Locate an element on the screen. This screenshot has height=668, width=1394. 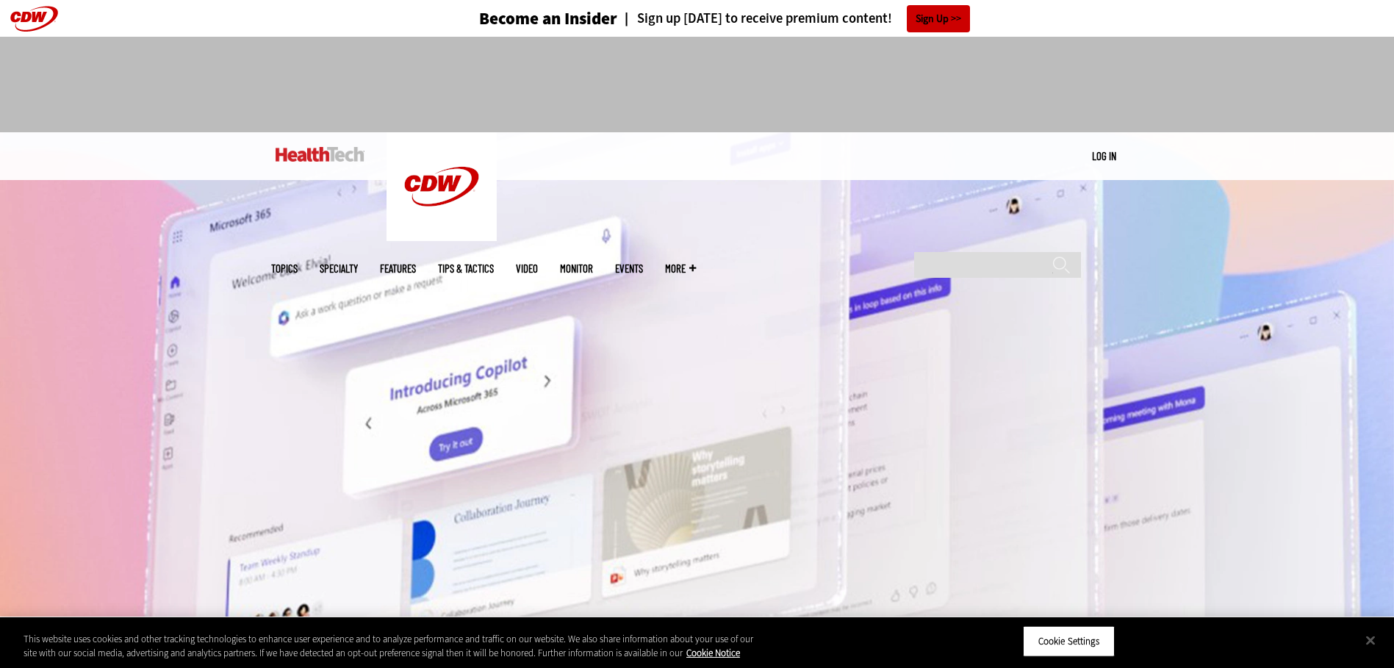
button: Cookie Settings is located at coordinates (1069, 642).